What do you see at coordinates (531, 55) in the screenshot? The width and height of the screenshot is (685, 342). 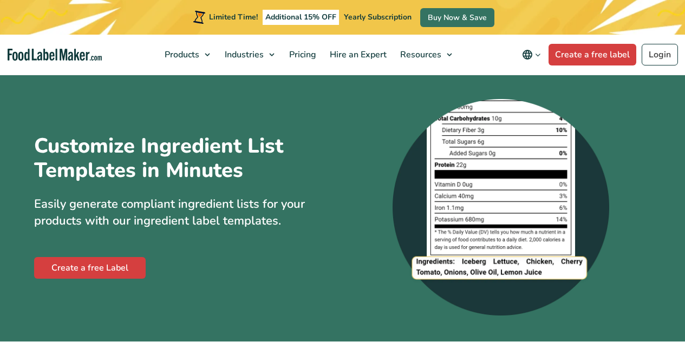 I see `button: Change language` at bounding box center [531, 55].